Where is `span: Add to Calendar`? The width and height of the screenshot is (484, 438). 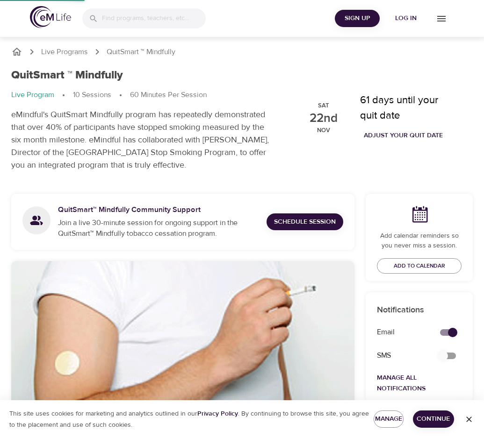 span: Add to Calendar is located at coordinates (419, 266).